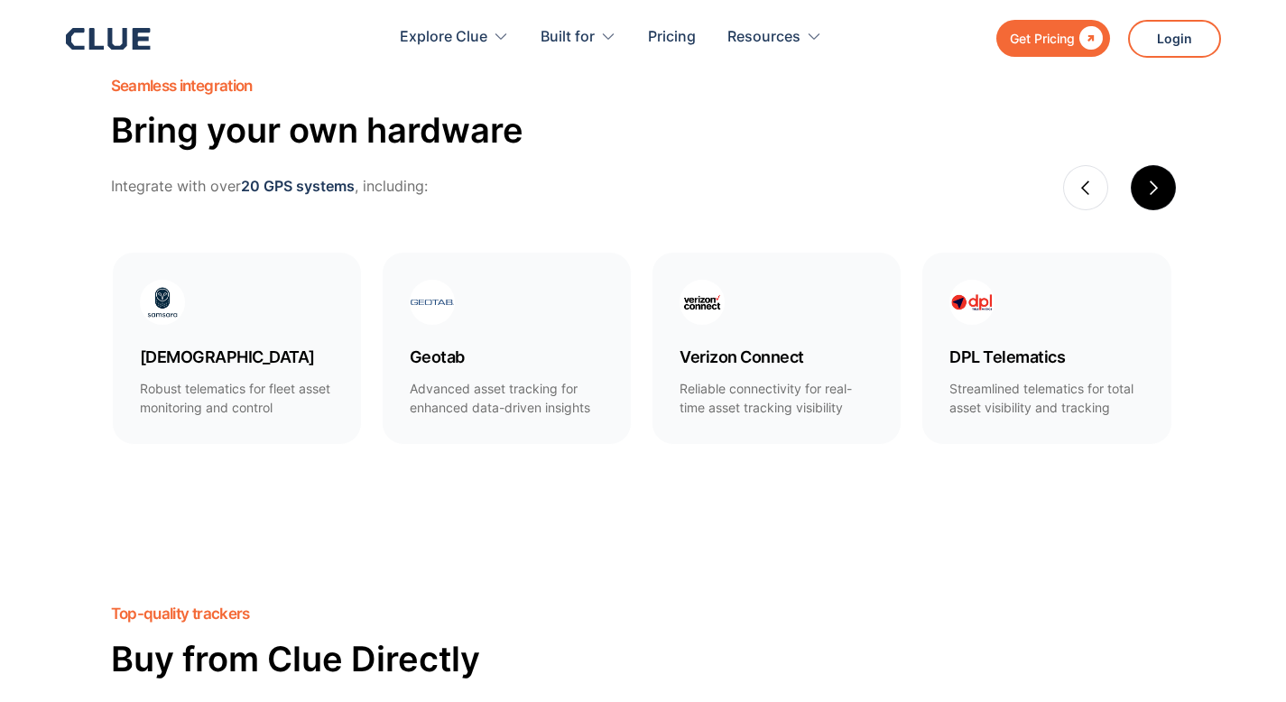 The image size is (1286, 702). I want to click on a: Login, so click(1175, 39).